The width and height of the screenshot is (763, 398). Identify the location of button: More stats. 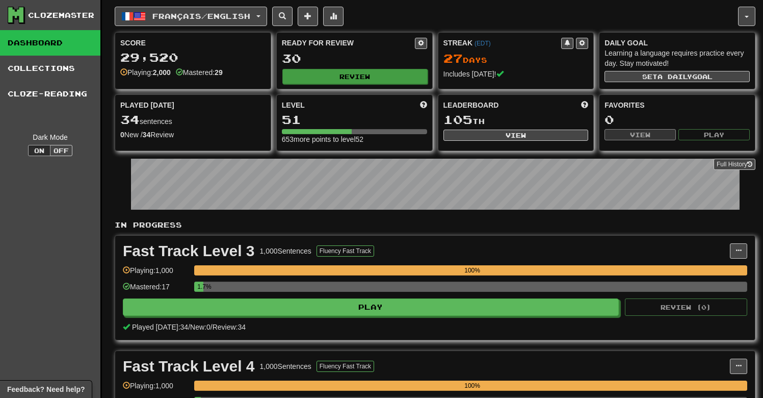
(333, 16).